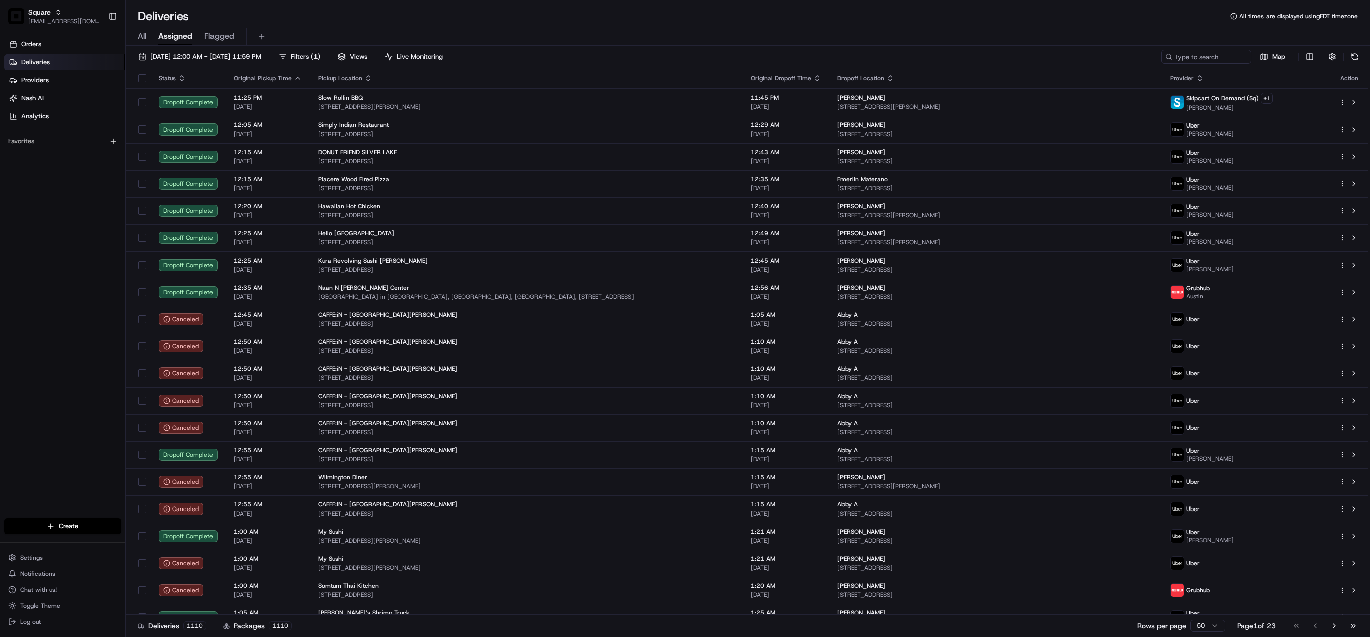 Image resolution: width=1370 pixels, height=637 pixels. What do you see at coordinates (1206, 57) in the screenshot?
I see `input: Type to search` at bounding box center [1206, 57].